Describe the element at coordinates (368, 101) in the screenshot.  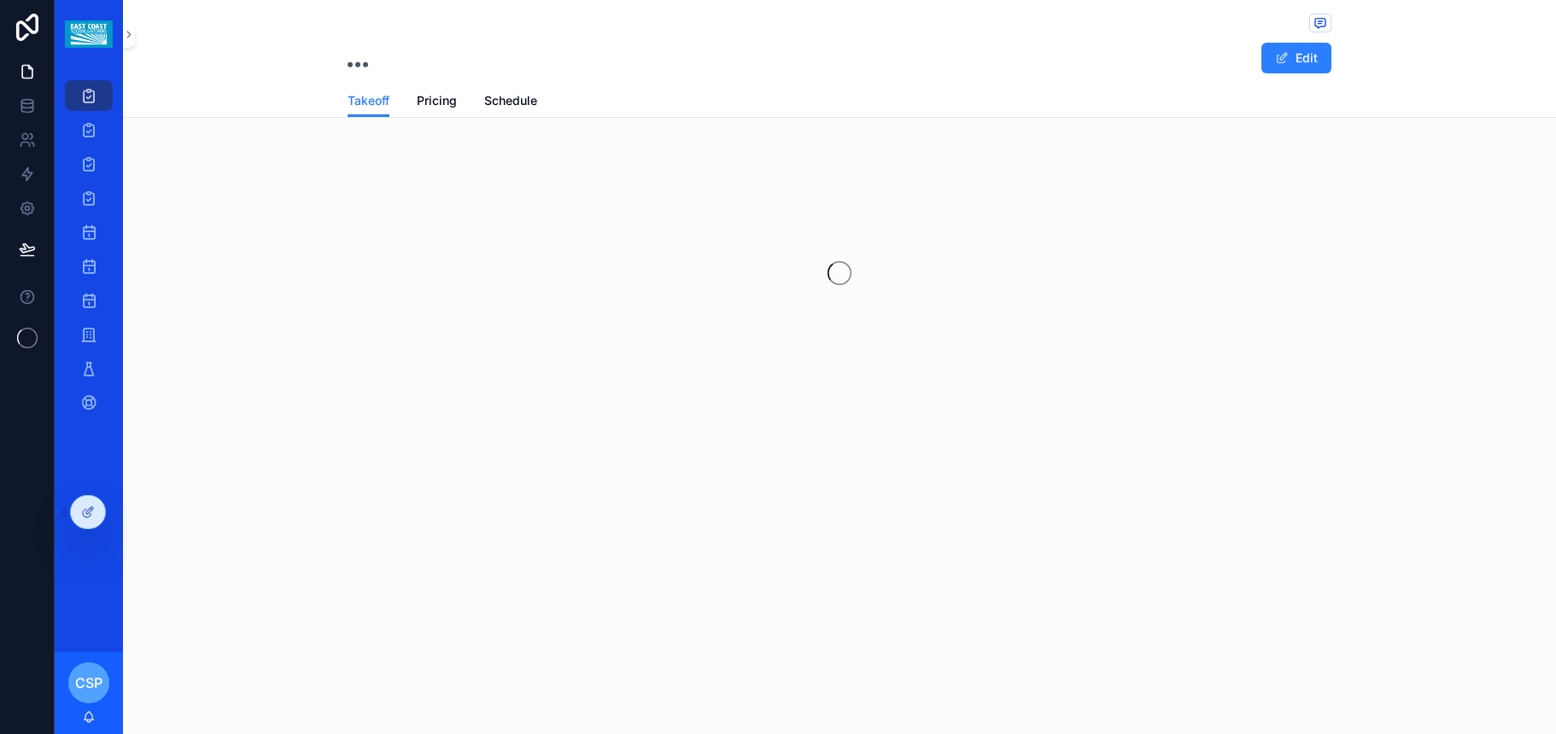
I see `span: Takeoff` at that location.